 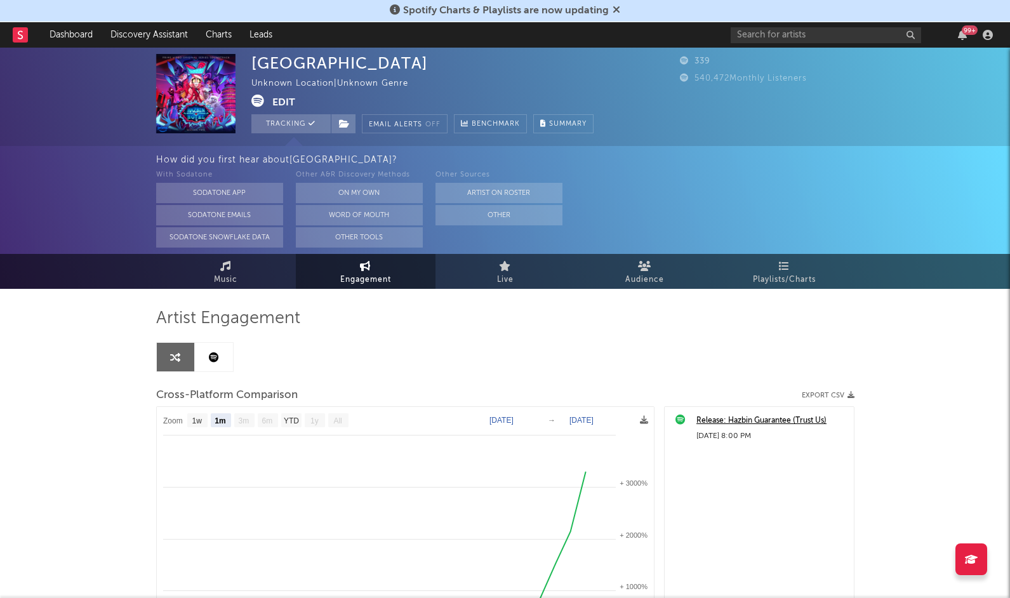 What do you see at coordinates (784, 271) in the screenshot?
I see `a: Playlists/Charts` at bounding box center [784, 271].